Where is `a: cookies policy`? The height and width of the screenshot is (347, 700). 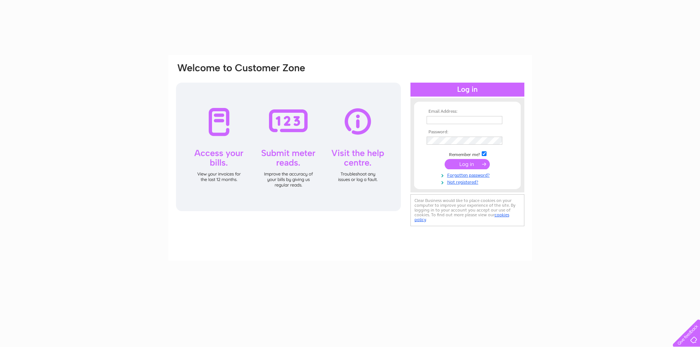
a: cookies policy is located at coordinates (462, 217).